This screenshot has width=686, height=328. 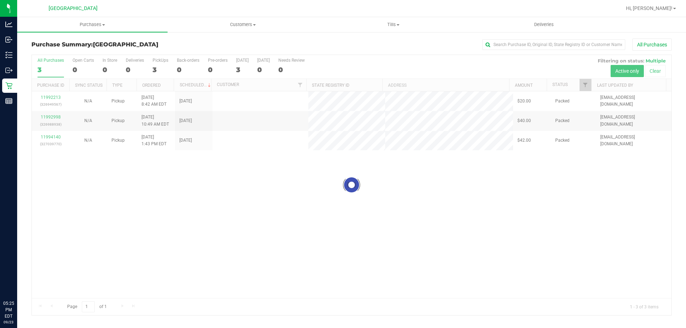 What do you see at coordinates (544, 25) in the screenshot?
I see `a: Deliveries` at bounding box center [544, 25].